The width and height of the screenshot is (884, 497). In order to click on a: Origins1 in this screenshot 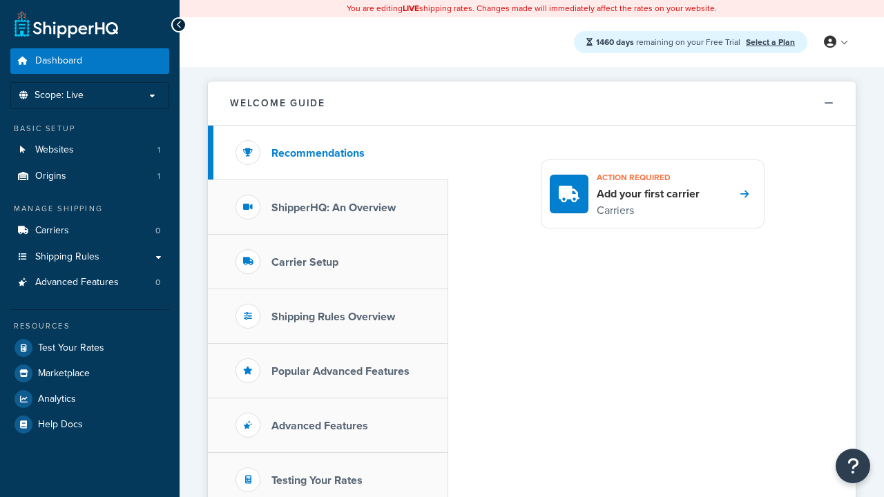, I will do `click(90, 176)`.